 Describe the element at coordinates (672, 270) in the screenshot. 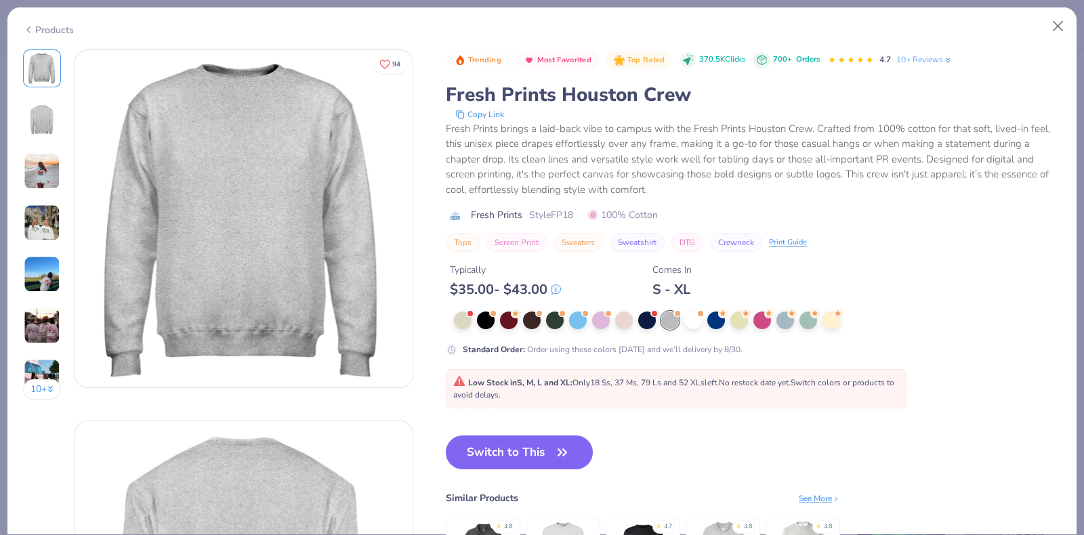

I see `div: Comes In` at that location.